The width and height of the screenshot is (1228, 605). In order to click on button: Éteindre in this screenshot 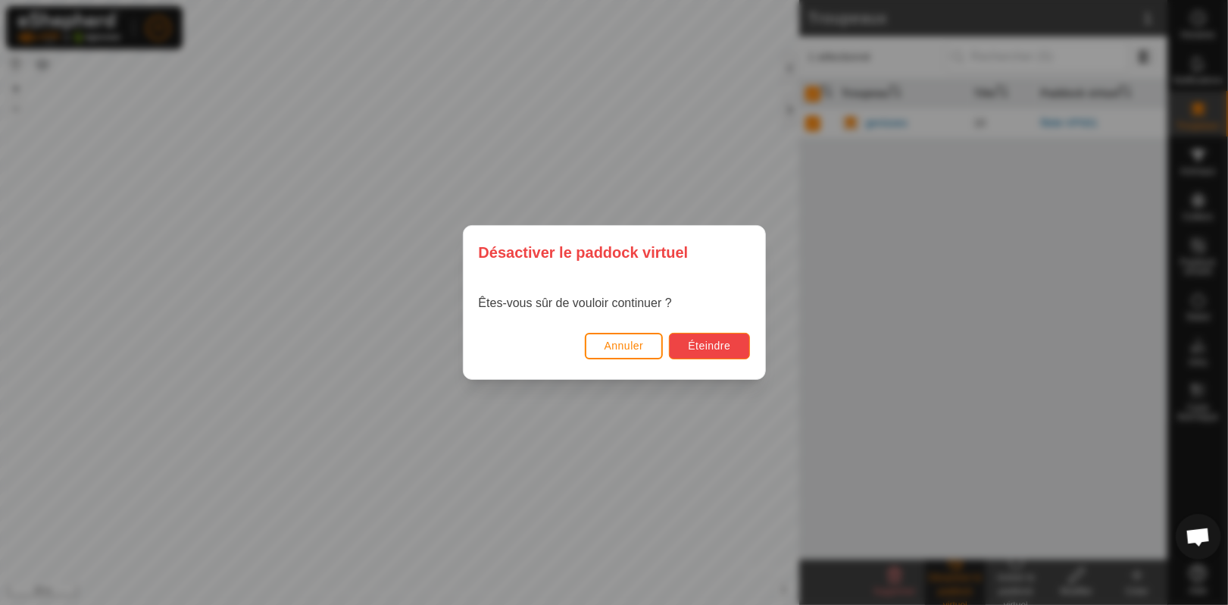, I will do `click(709, 346)`.